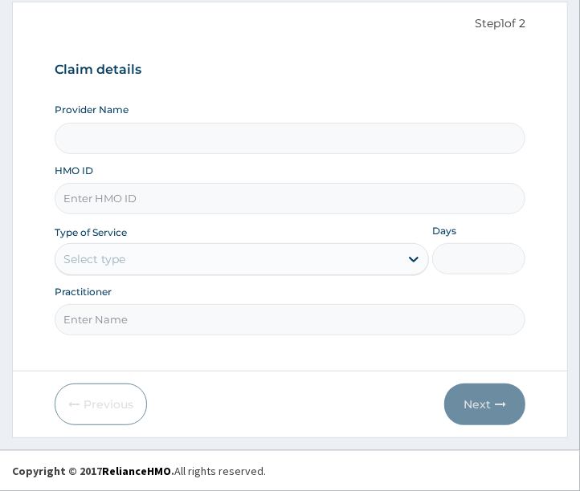 The image size is (580, 491). Describe the element at coordinates (100, 405) in the screenshot. I see `button: Previous` at that location.